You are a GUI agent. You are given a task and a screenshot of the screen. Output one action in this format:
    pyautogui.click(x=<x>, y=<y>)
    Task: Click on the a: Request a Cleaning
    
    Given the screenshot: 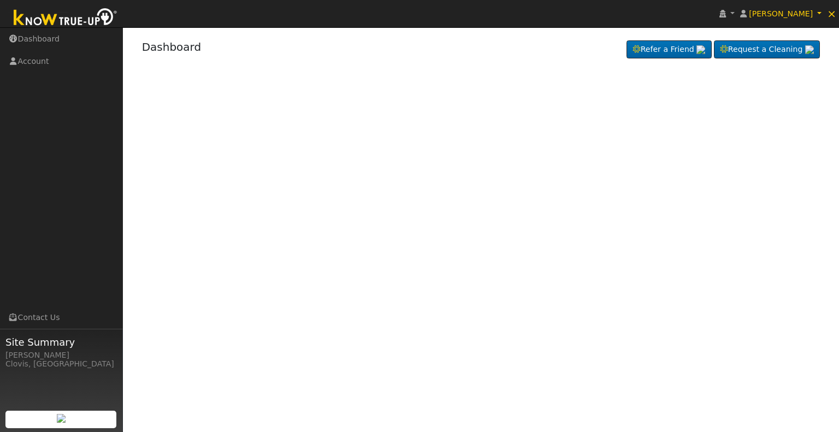 What is the action you would take?
    pyautogui.click(x=767, y=50)
    